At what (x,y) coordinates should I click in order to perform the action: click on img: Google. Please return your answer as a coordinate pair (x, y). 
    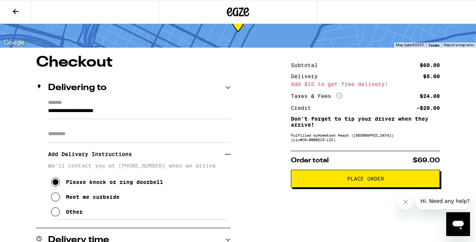
    Looking at the image, I should click on (14, 43).